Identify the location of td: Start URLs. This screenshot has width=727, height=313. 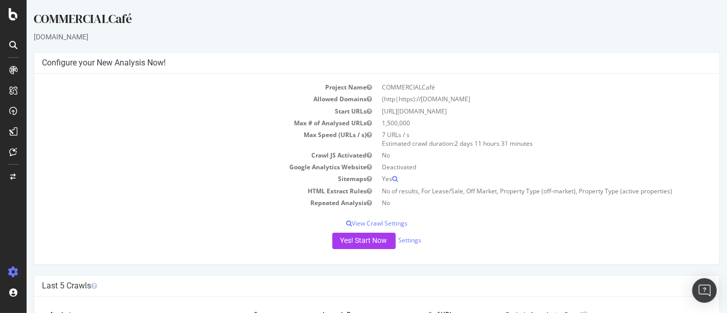
(182, 111).